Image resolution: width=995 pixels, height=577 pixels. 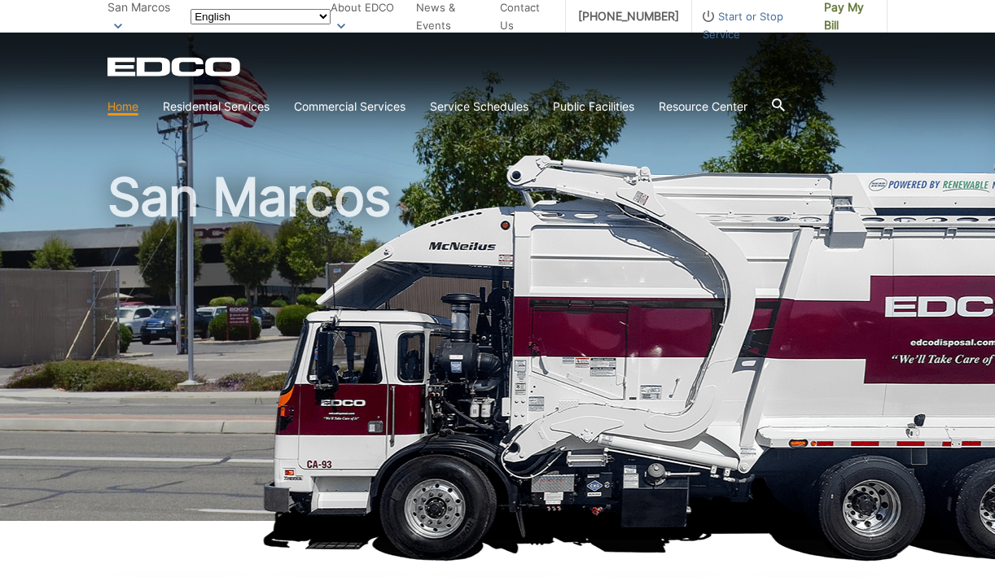 What do you see at coordinates (216, 107) in the screenshot?
I see `a: Residential Services` at bounding box center [216, 107].